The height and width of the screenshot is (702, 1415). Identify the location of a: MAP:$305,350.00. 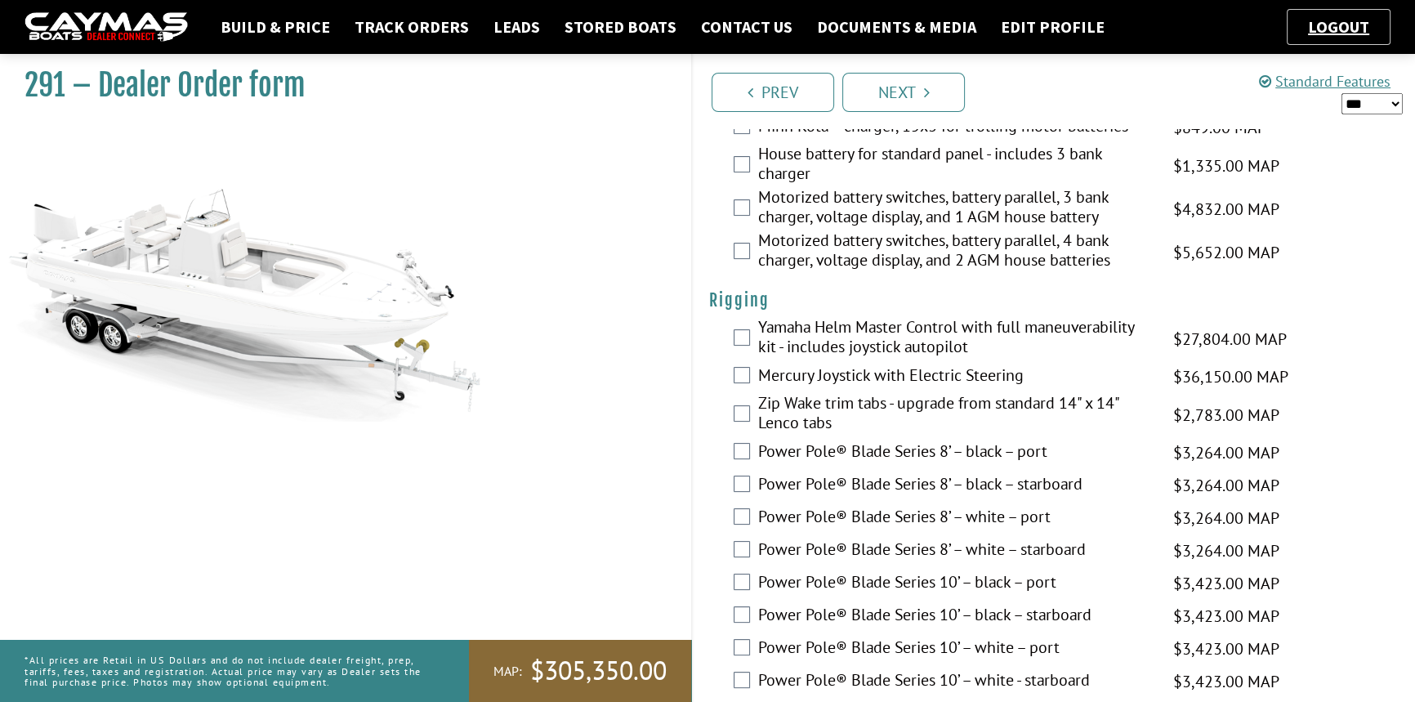
(580, 671).